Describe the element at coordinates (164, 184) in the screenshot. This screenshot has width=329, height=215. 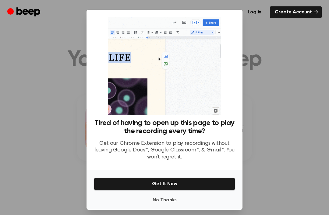
I see `button: Get It Now` at that location.